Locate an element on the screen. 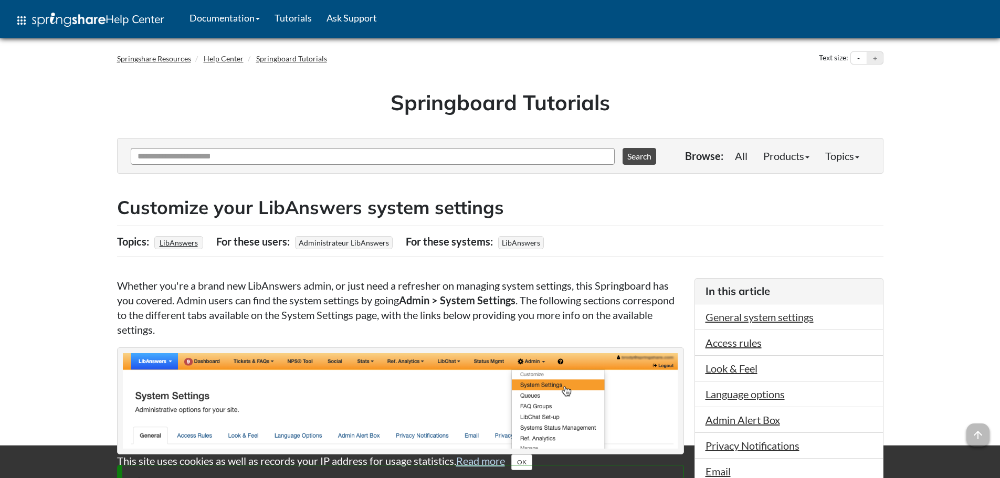  div: Text size: is located at coordinates (834, 58).